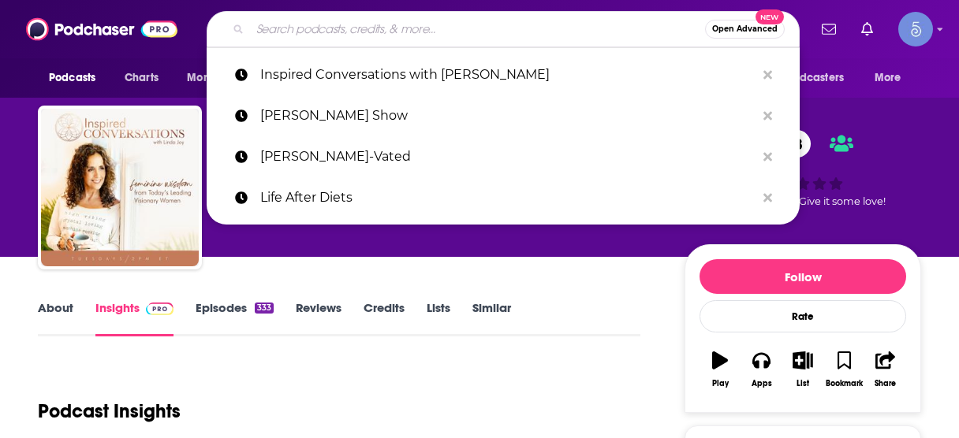 The height and width of the screenshot is (438, 959). Describe the element at coordinates (438, 318) in the screenshot. I see `a: Lists` at that location.